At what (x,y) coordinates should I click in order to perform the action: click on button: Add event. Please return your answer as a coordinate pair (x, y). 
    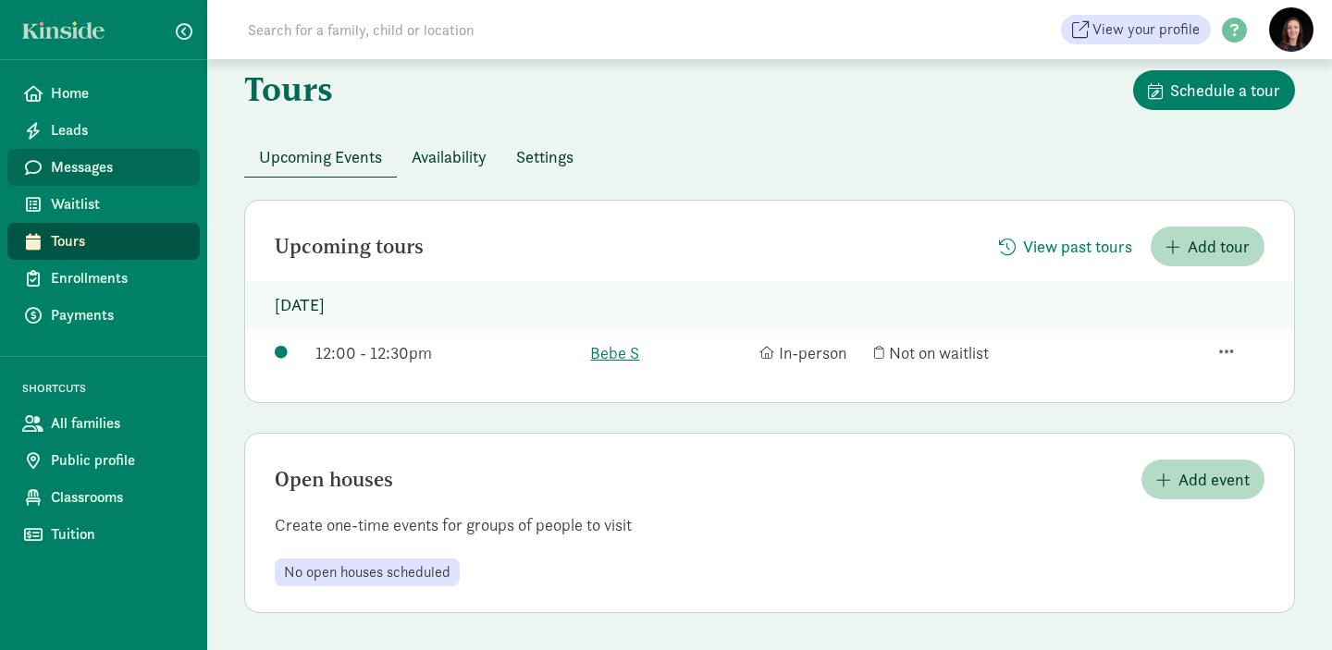
    Looking at the image, I should click on (1203, 479).